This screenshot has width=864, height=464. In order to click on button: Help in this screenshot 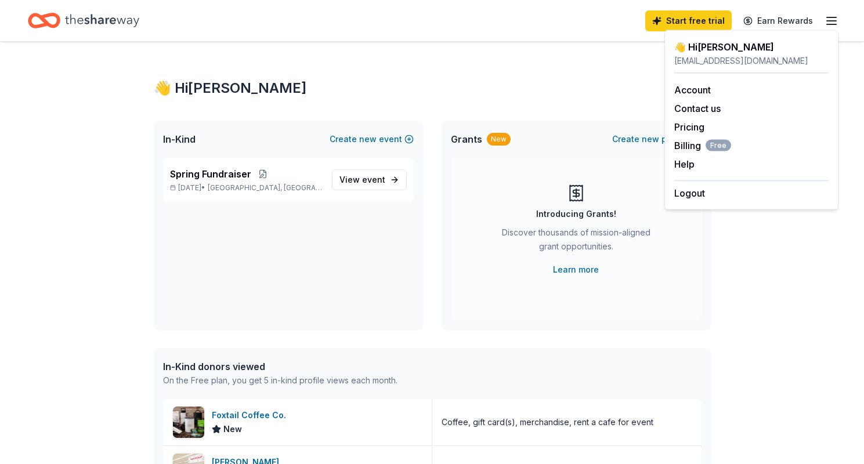, I will do `click(684, 164)`.